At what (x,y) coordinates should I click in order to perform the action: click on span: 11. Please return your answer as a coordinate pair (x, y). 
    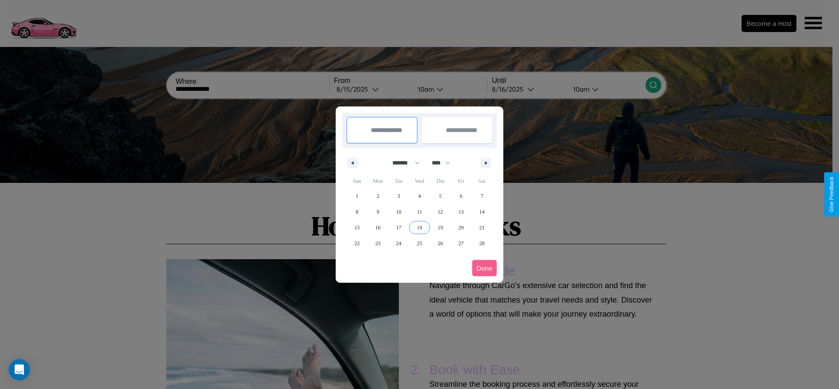
    Looking at the image, I should click on (420, 212).